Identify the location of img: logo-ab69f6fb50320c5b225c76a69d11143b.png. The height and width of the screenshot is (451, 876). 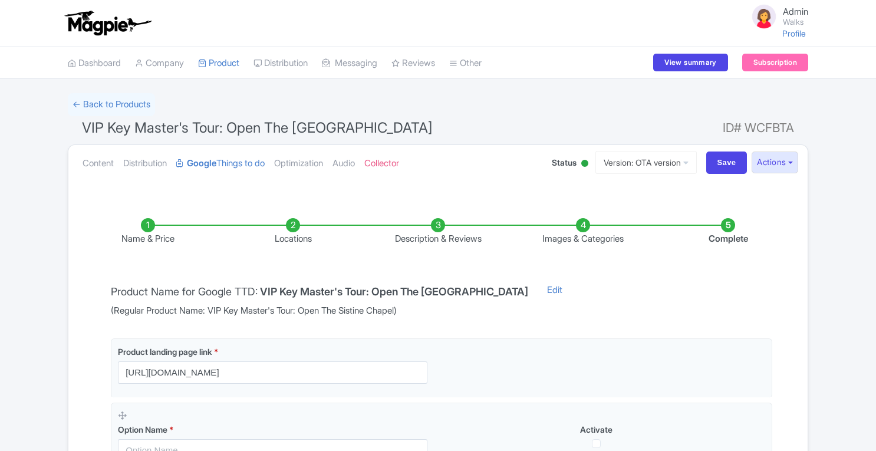
(107, 23).